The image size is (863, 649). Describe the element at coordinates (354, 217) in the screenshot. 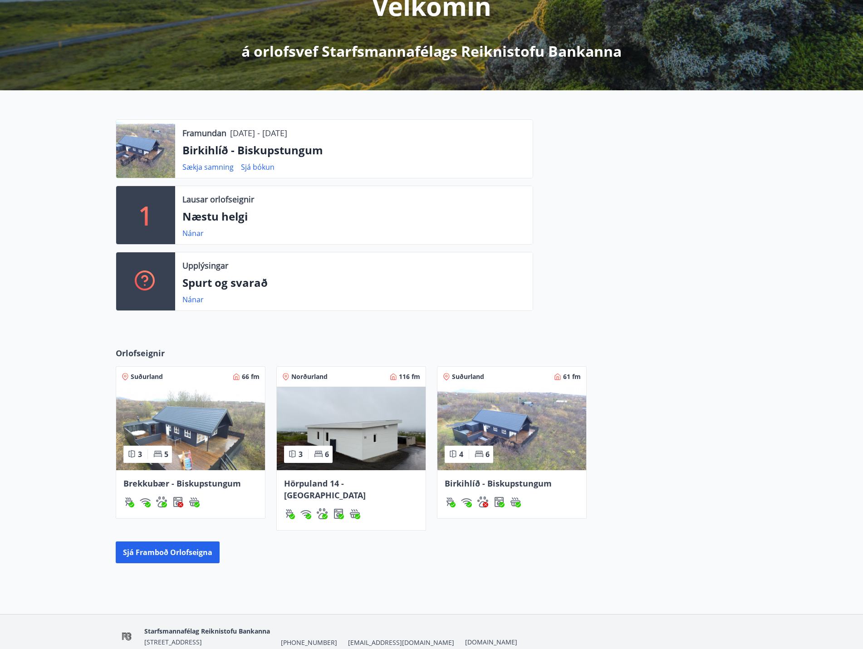

I see `p: Næstu helgi` at that location.